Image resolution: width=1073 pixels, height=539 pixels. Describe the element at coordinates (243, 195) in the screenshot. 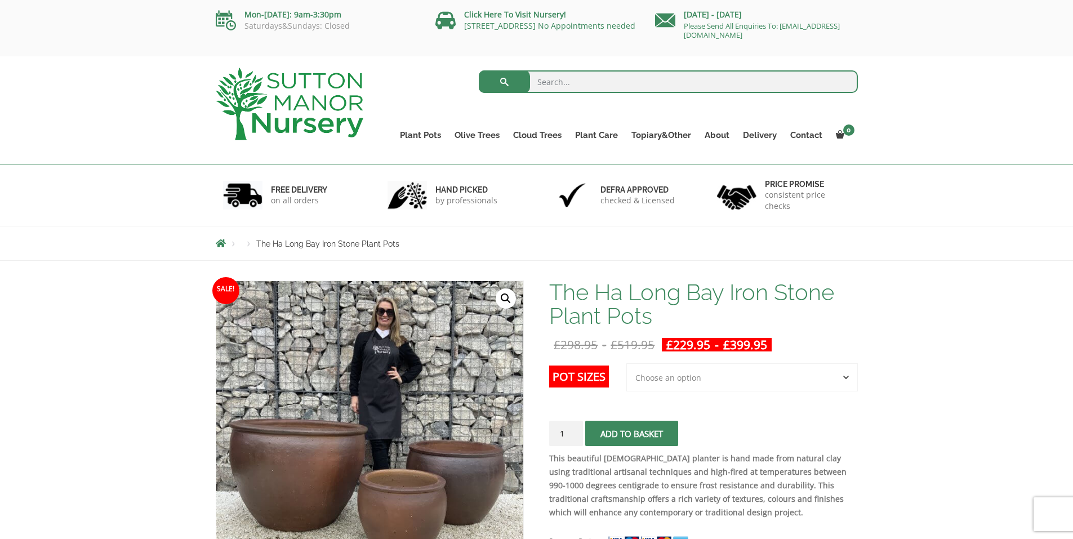

I see `img: 1.jpg` at that location.